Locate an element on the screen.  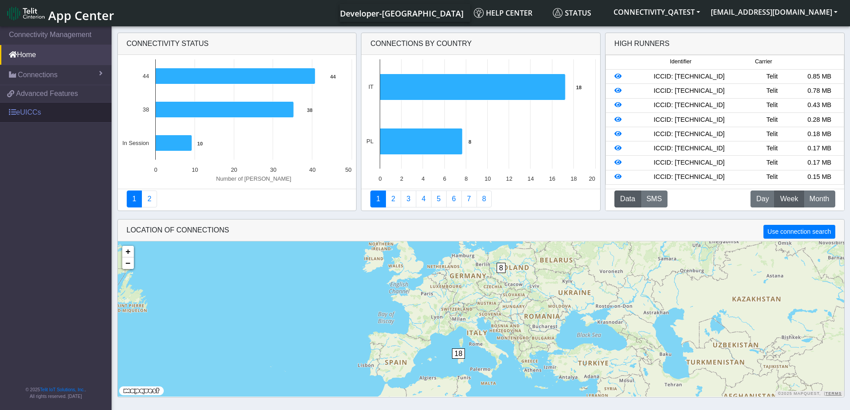
a: Deployment status is located at coordinates (149, 199).